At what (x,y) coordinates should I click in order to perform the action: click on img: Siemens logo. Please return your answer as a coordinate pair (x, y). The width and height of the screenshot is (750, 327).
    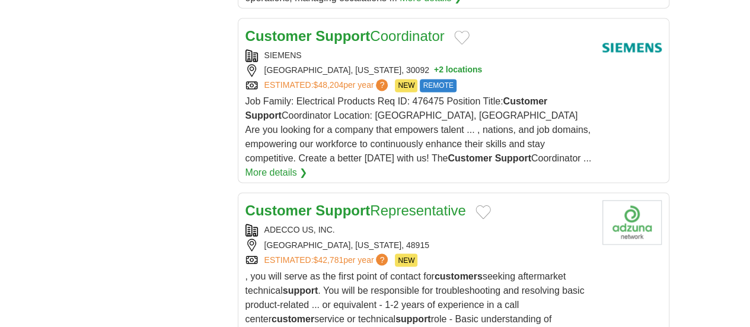
    Looking at the image, I should click on (632, 47).